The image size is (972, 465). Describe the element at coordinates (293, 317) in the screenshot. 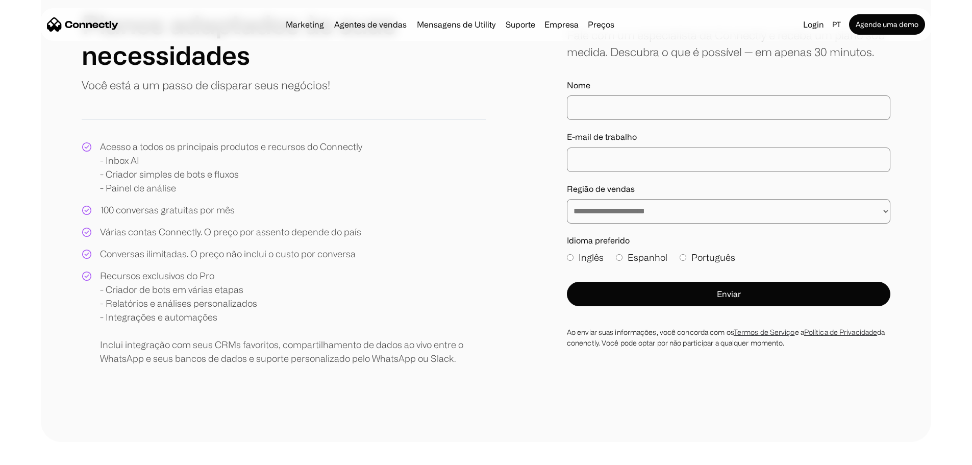

I see `div: Recursos exclusivos do Pro - Criador de bots em várias etapas - Relatórios e análises personaliza...` at that location.